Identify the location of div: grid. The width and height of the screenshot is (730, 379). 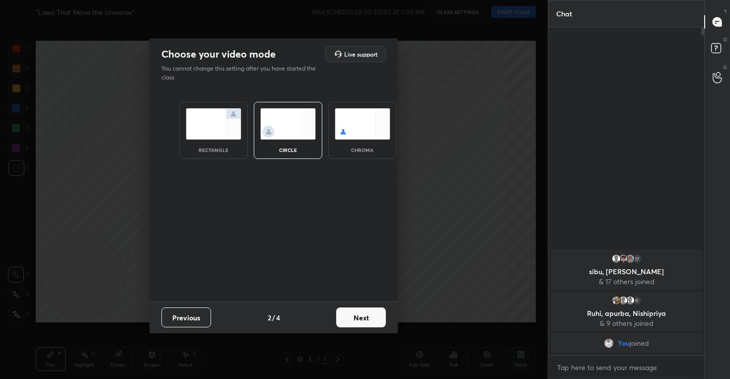
(626, 301).